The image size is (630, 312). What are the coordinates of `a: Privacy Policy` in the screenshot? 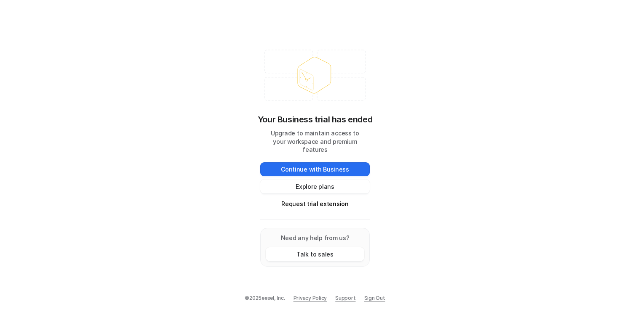 It's located at (310, 299).